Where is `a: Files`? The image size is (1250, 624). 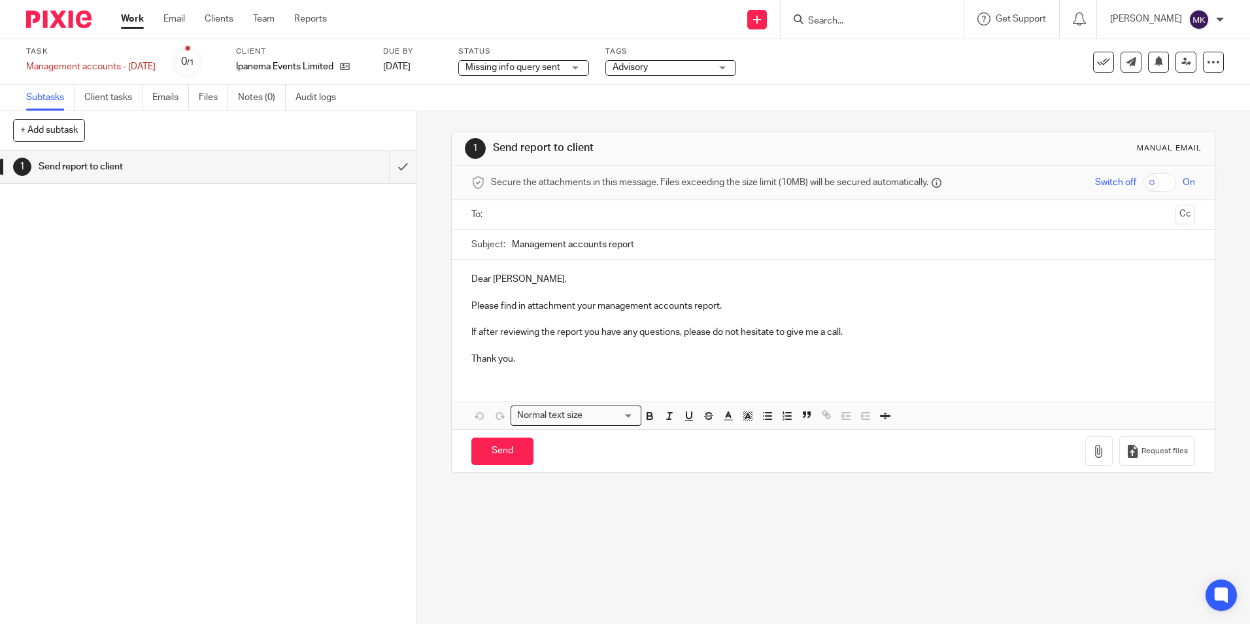 a: Files is located at coordinates (213, 97).